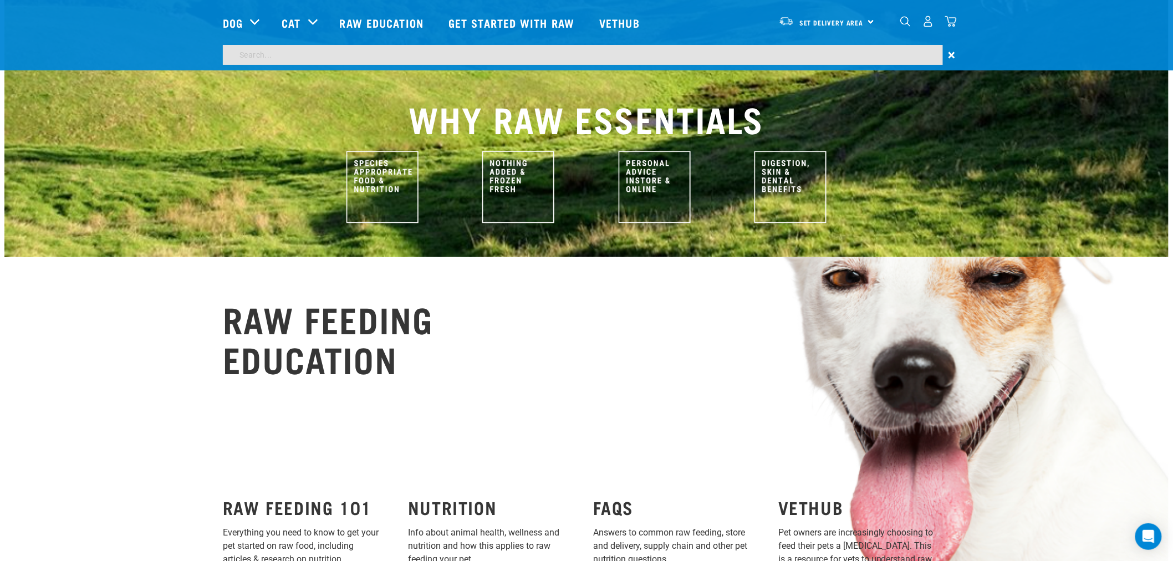  Describe the element at coordinates (790, 187) in the screenshot. I see `img: Raw Benefits` at that location.